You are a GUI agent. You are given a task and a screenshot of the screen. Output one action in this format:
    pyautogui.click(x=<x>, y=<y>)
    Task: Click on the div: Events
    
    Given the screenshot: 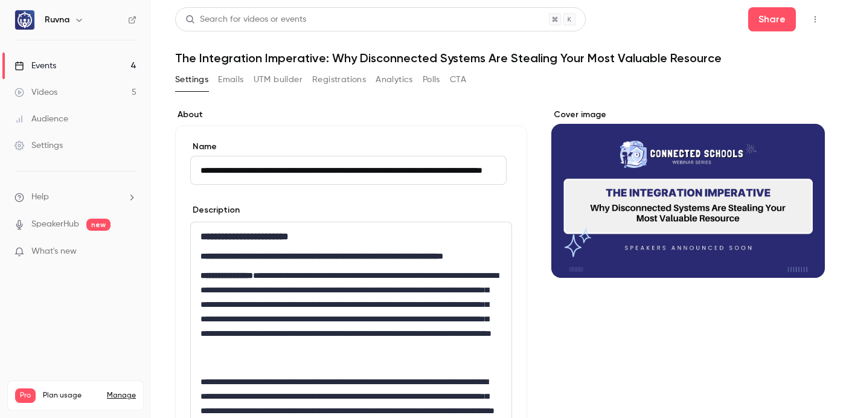 What is the action you would take?
    pyautogui.click(x=35, y=66)
    